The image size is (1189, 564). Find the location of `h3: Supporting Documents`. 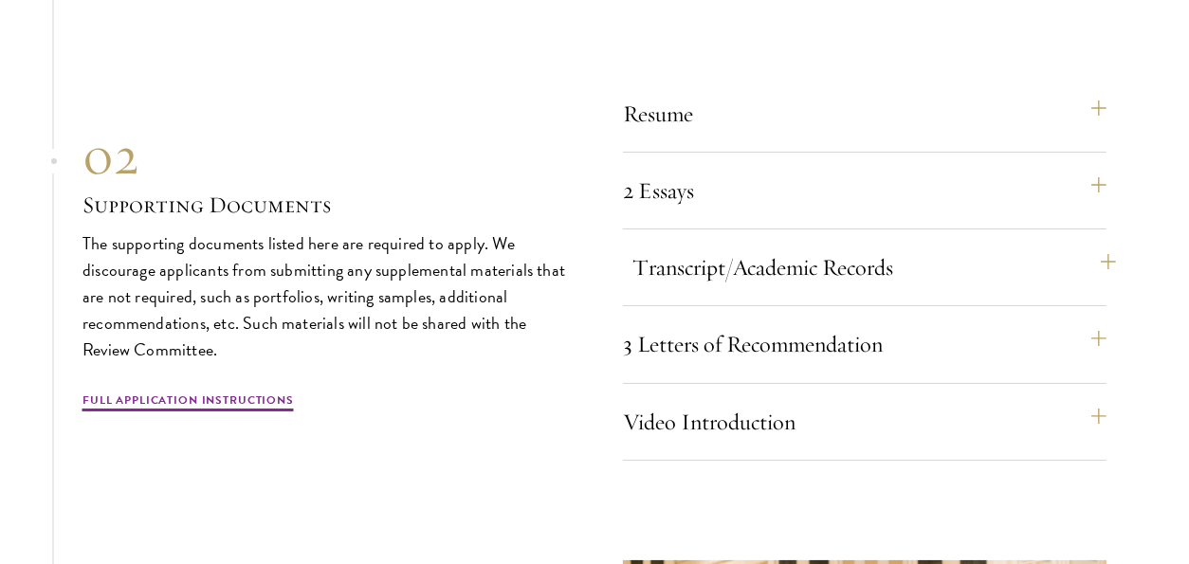

h3: Supporting Documents is located at coordinates (324, 205).